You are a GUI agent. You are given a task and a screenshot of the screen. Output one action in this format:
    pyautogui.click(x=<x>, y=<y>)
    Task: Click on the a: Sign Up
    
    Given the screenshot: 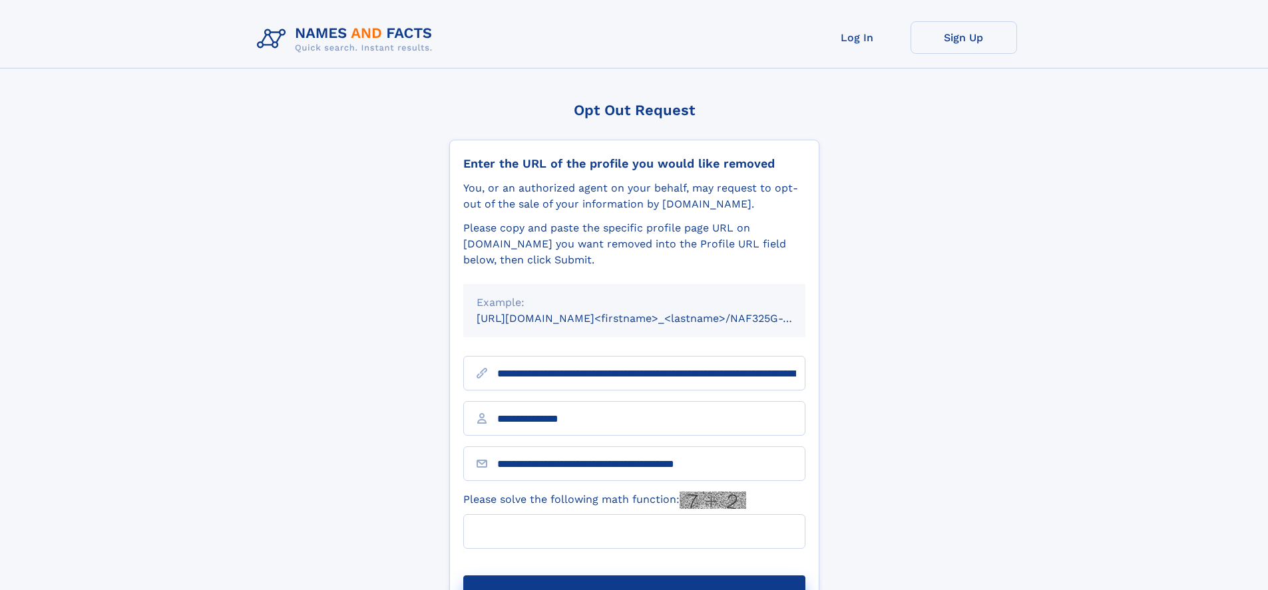 What is the action you would take?
    pyautogui.click(x=964, y=37)
    